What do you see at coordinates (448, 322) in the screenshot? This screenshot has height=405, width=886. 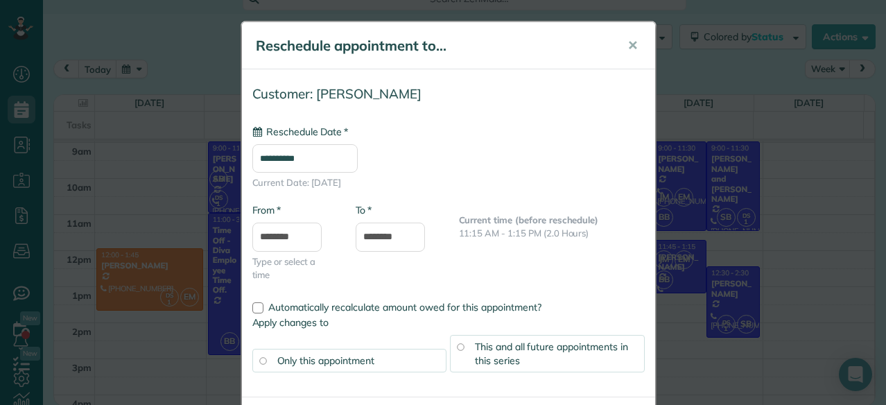 I see `label: Apply changes to` at bounding box center [448, 322].